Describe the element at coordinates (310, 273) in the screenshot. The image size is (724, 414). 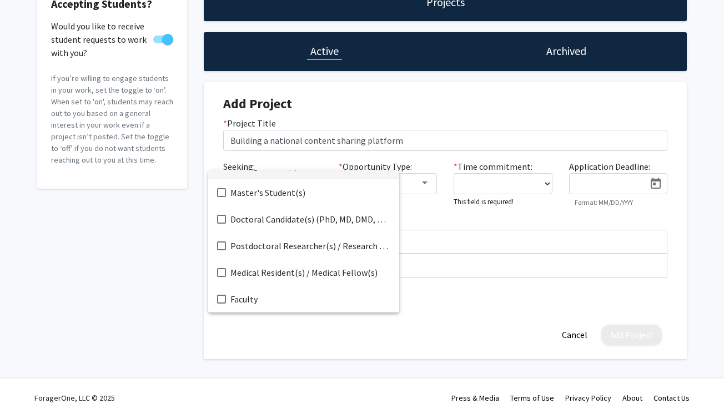
I see `span: Medical Resident(s) / Medical Fellow(s)` at that location.